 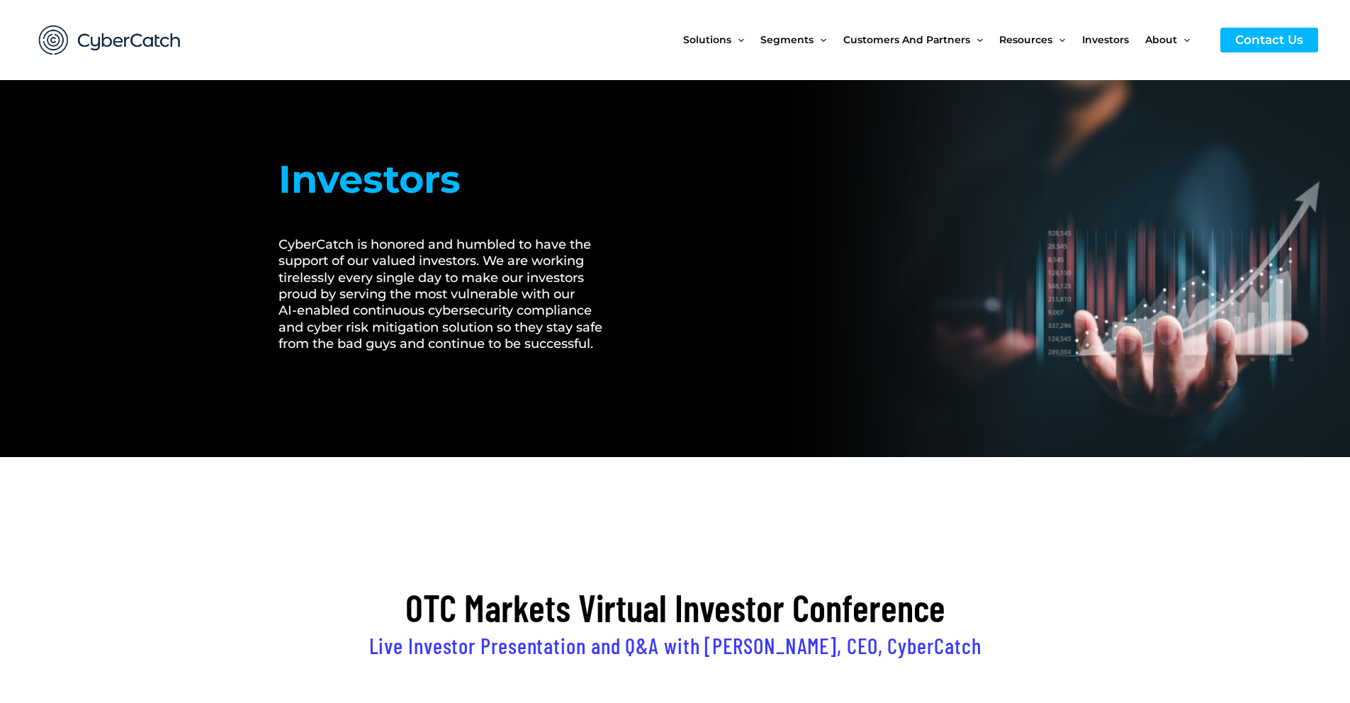 What do you see at coordinates (1106, 40) in the screenshot?
I see `span: Investors` at bounding box center [1106, 40].